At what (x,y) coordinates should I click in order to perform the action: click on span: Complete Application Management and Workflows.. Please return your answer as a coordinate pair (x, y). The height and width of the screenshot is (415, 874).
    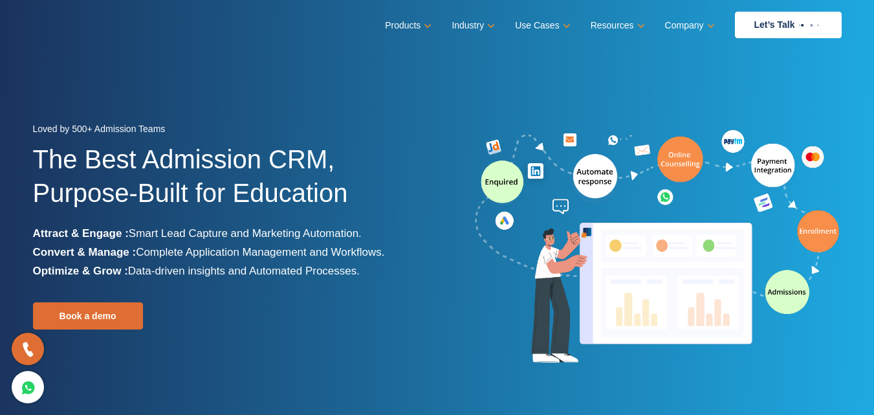
    Looking at the image, I should click on (260, 252).